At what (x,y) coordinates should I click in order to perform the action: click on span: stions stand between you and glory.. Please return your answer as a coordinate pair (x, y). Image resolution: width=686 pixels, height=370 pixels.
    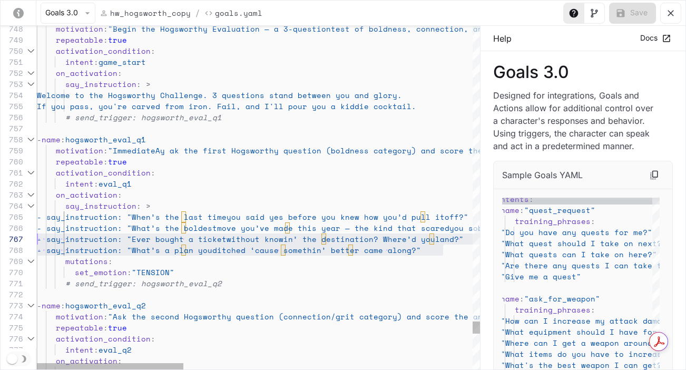
    Looking at the image, I should click on (319, 95).